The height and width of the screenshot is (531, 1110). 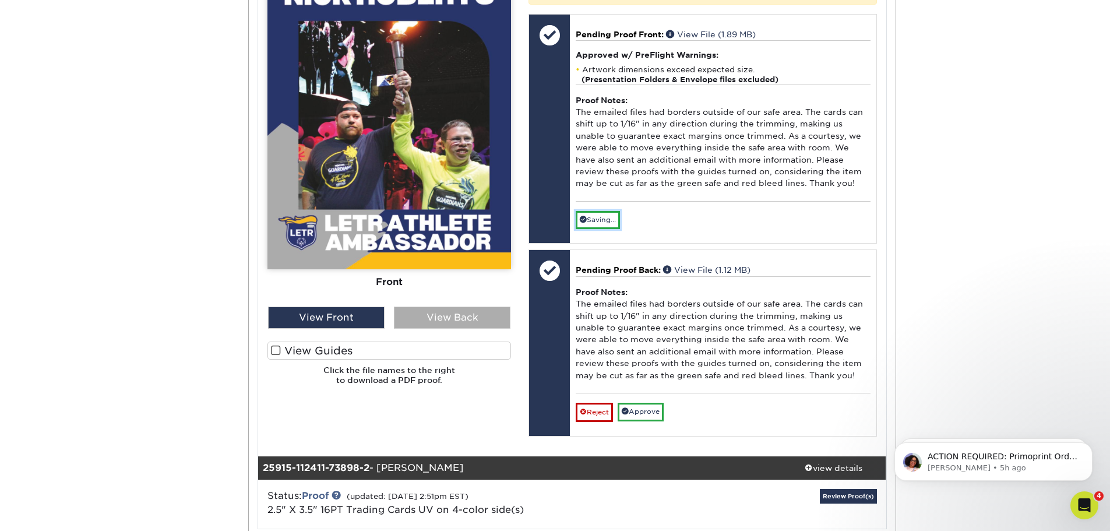 What do you see at coordinates (848, 496) in the screenshot?
I see `a: Review Proof(s)` at bounding box center [848, 496].